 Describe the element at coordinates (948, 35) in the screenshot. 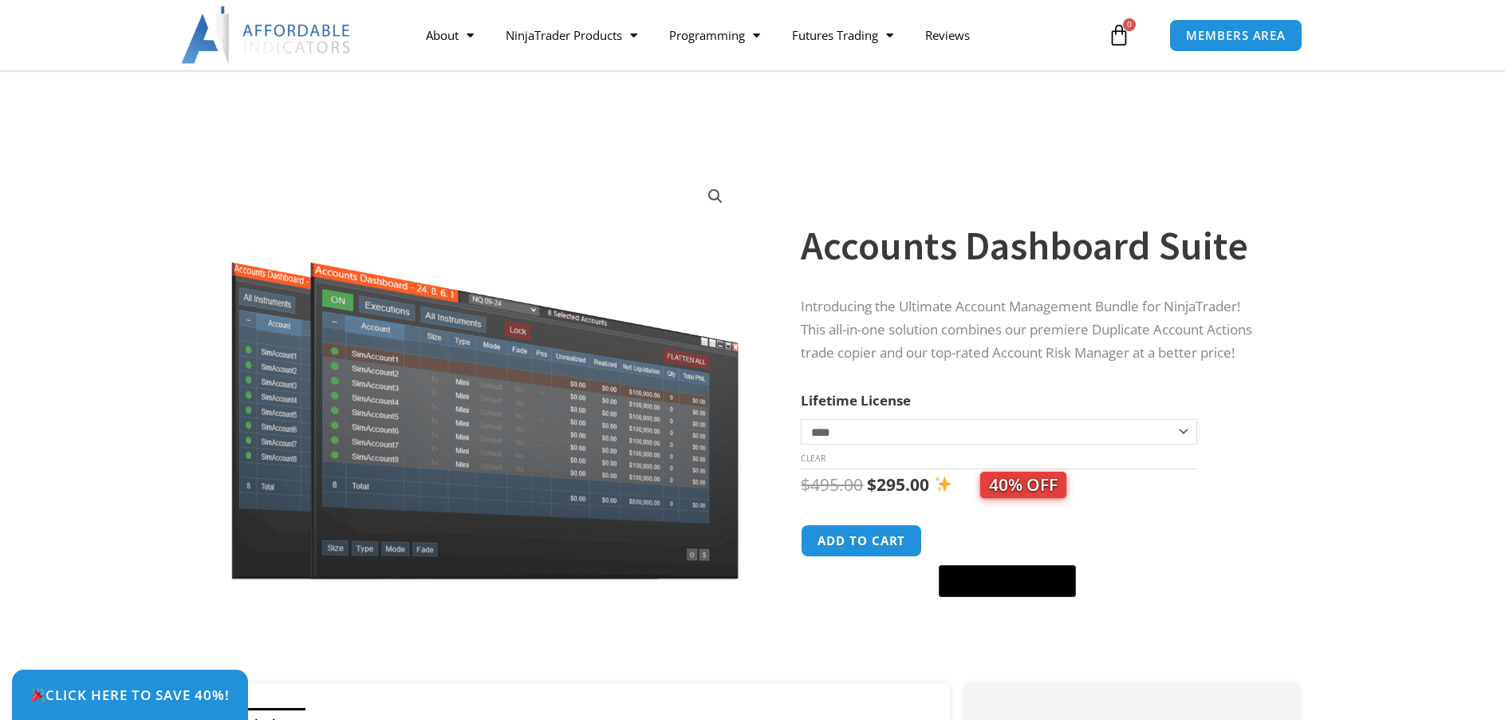

I see `a: Reviews` at that location.